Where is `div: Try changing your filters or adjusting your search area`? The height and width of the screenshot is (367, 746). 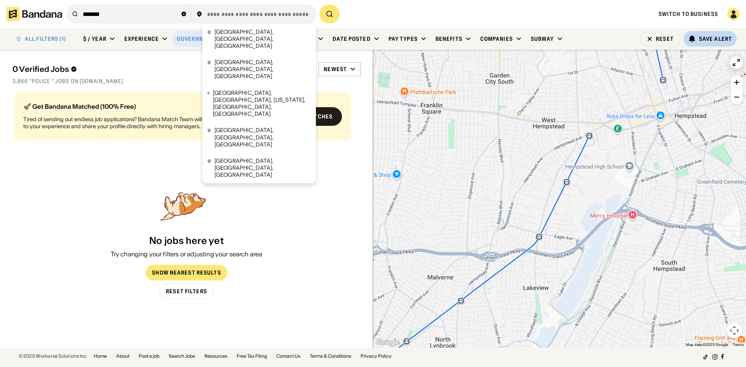 div: Try changing your filters or adjusting your search area is located at coordinates (187, 254).